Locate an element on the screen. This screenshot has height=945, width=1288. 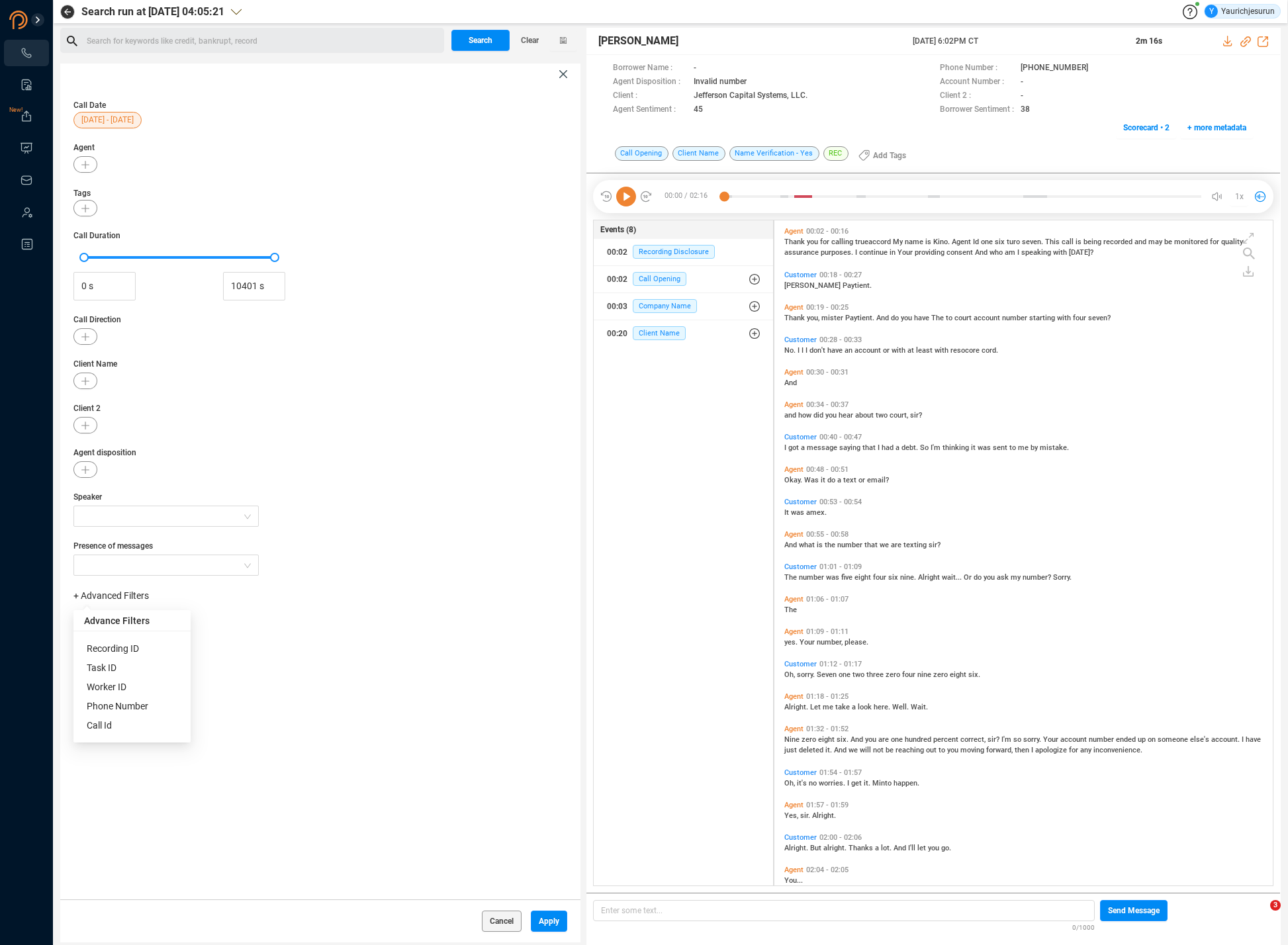
span: Id is located at coordinates (977, 242).